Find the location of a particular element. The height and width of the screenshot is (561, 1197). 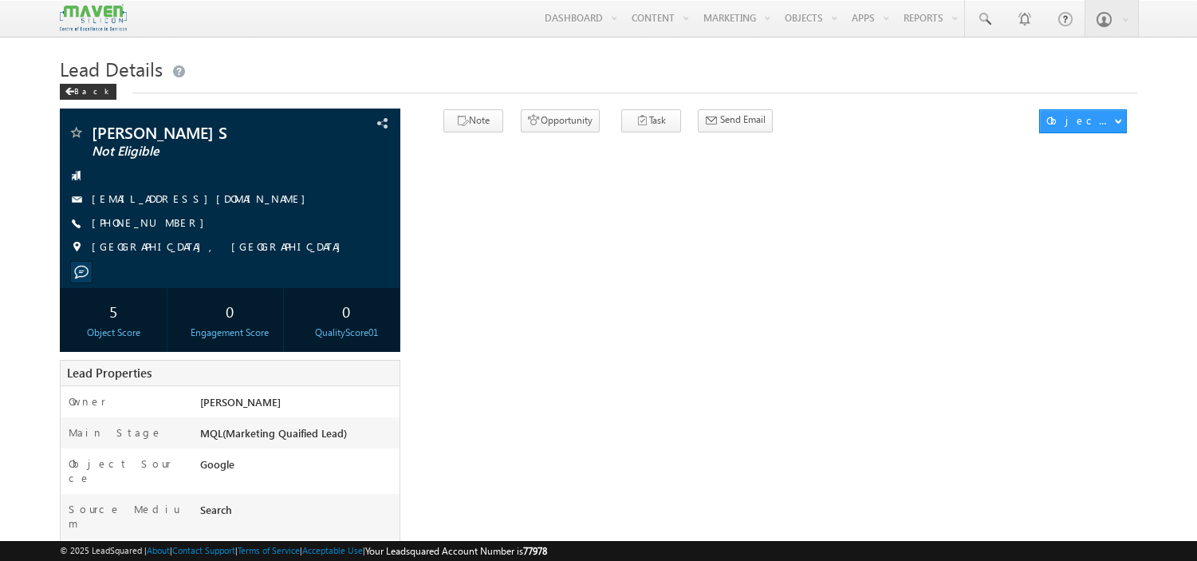

a: About is located at coordinates (158, 549).